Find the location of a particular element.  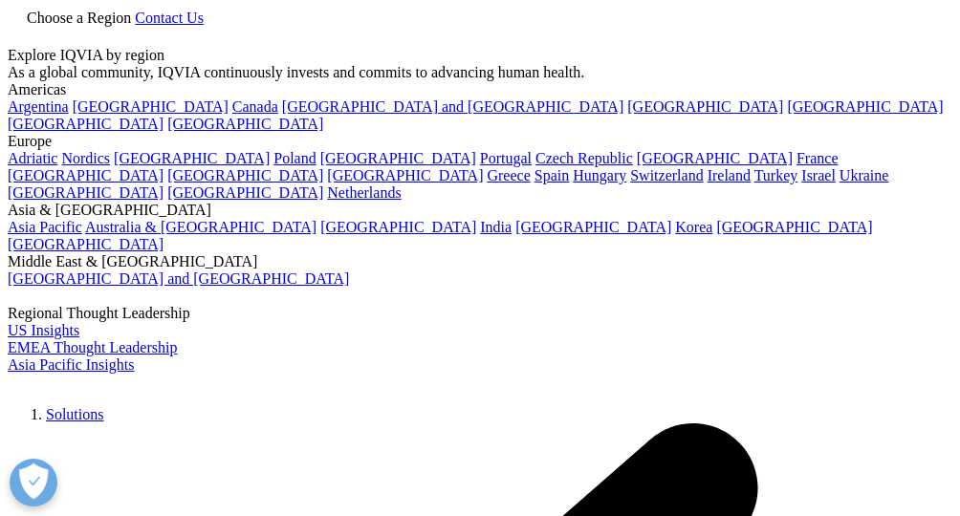

span: US Insights is located at coordinates (43, 330).